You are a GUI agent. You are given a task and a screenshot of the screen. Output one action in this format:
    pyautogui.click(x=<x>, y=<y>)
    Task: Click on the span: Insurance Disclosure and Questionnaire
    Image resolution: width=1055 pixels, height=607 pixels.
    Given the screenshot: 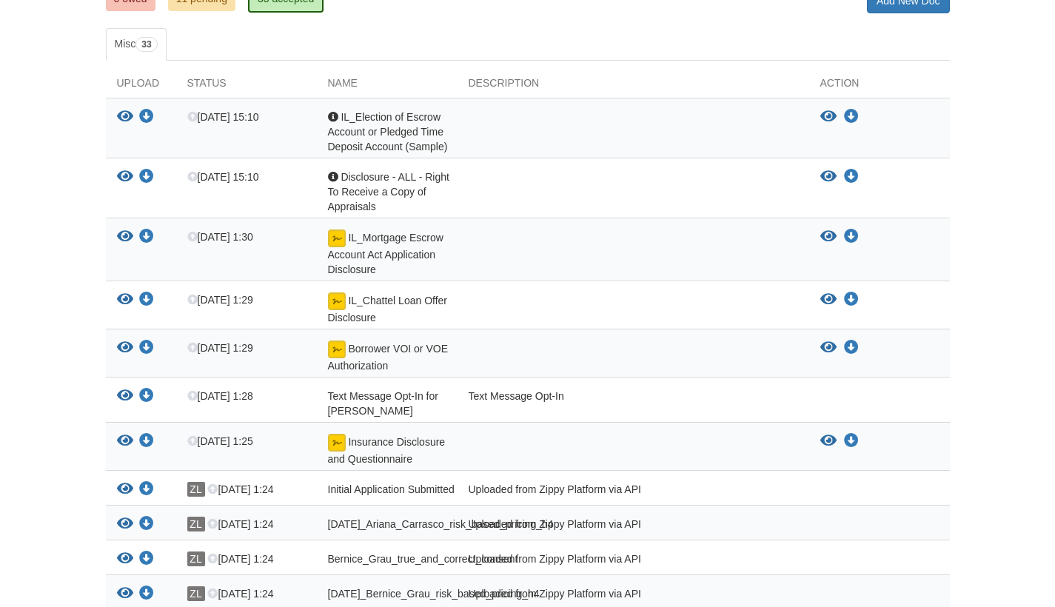 What is the action you would take?
    pyautogui.click(x=386, y=450)
    